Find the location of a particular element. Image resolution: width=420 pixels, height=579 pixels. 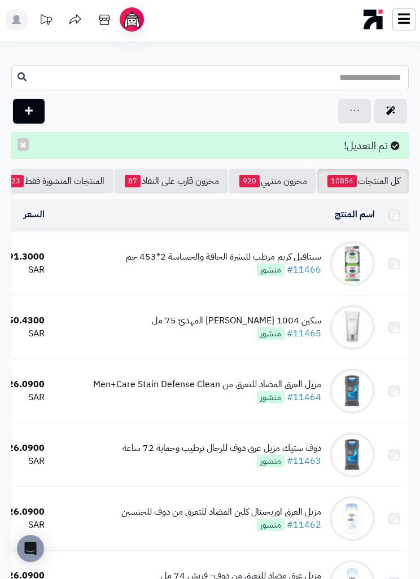

img: سيتافيل كريم مرطب للبشرة الجافة والحساسة 2*453 جم is located at coordinates (352, 264).